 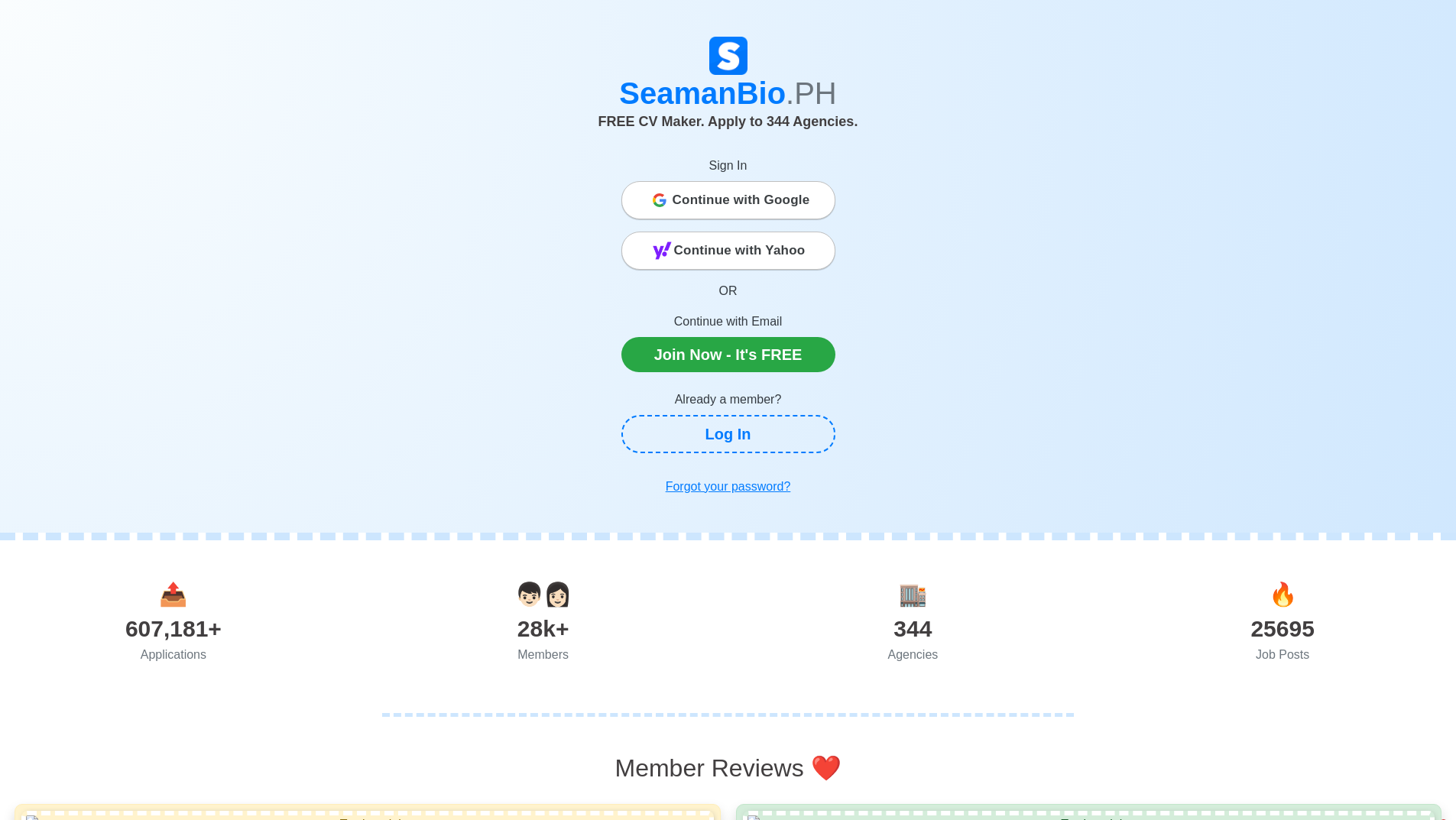 I want to click on span: agencies, so click(x=913, y=594).